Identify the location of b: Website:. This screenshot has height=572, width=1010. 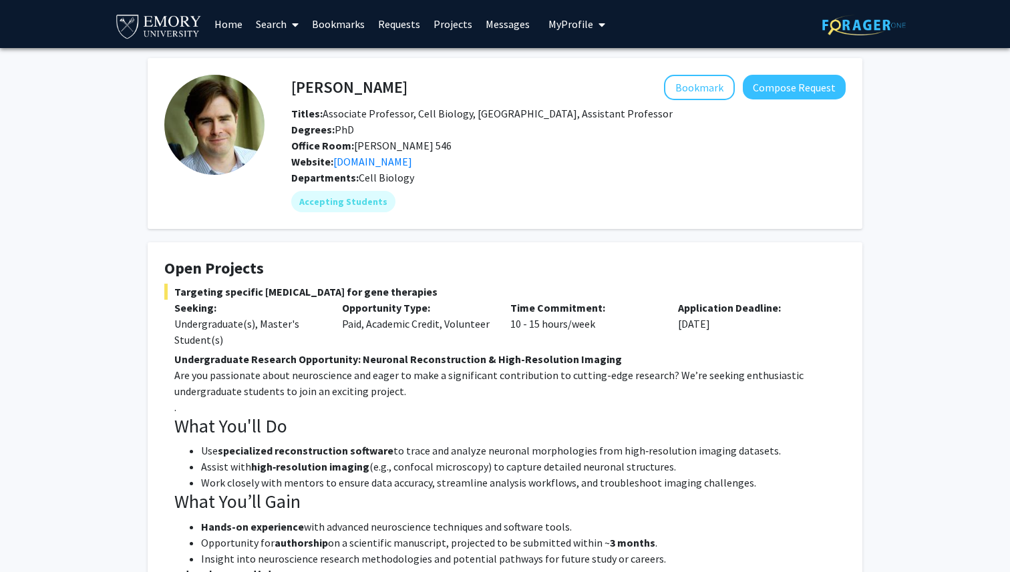
(312, 162).